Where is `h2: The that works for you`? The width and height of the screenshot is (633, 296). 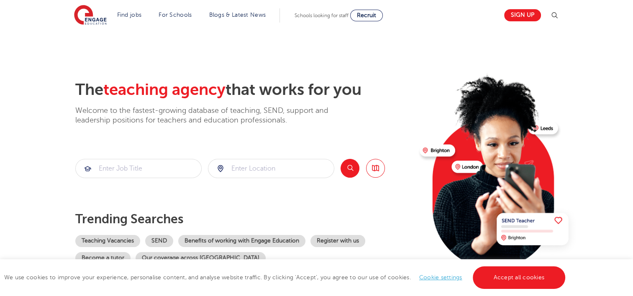
h2: The that works for you is located at coordinates (244, 90).